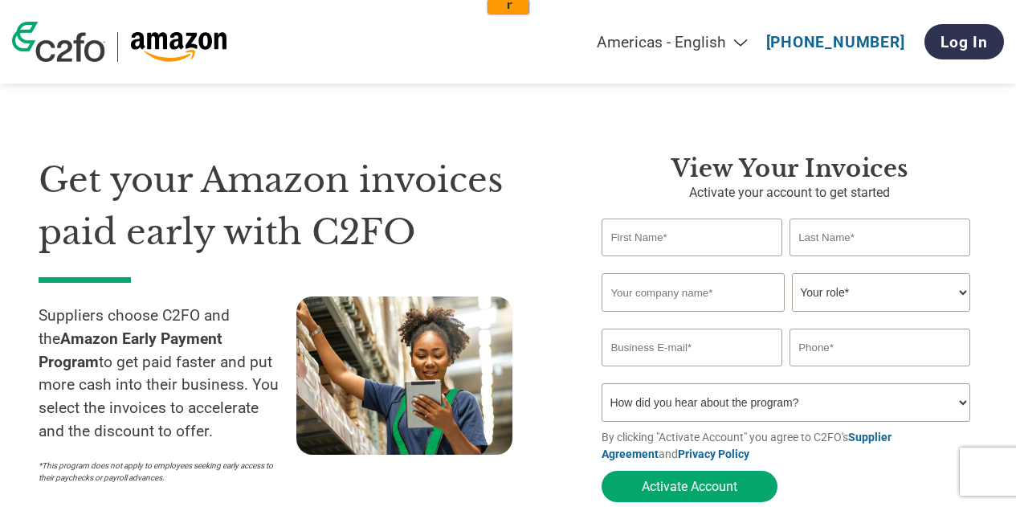 The image size is (1016, 507). What do you see at coordinates (713, 454) in the screenshot?
I see `a: Privacy Policy` at bounding box center [713, 454].